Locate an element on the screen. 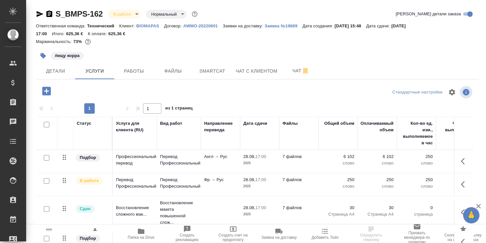 This screenshot has width=486, height=243. p: Профессиональный перевод is located at coordinates (134, 160).